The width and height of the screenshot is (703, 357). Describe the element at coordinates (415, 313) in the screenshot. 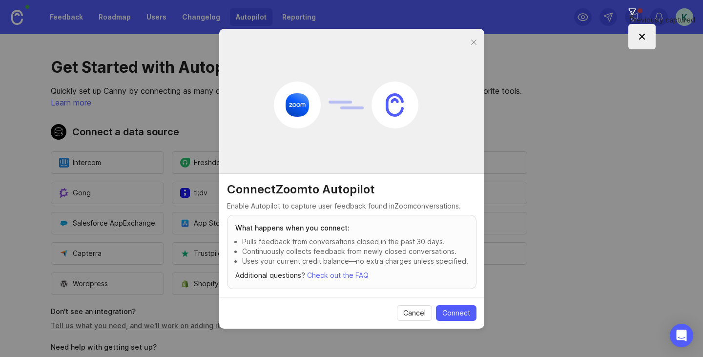

I see `span: Cancel` at that location.